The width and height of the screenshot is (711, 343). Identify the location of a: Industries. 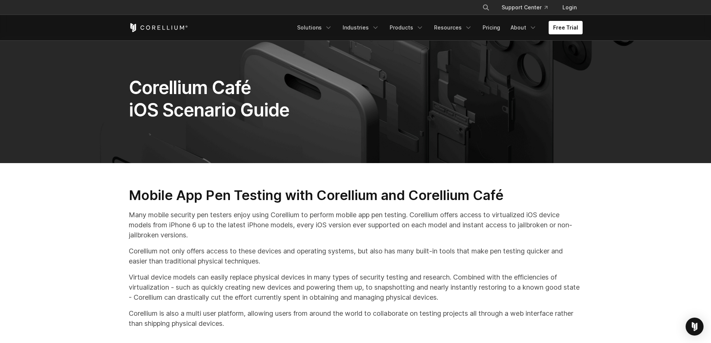
(361, 28).